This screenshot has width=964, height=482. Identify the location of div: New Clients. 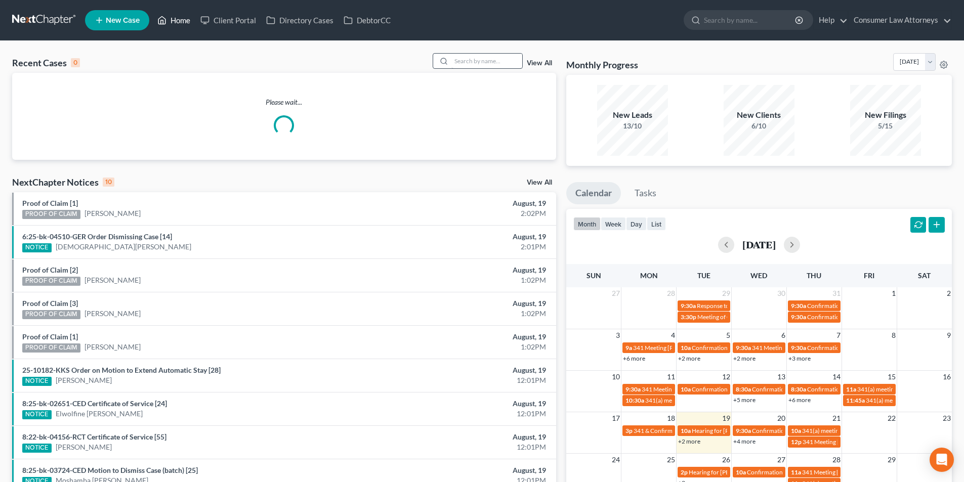
(759, 115).